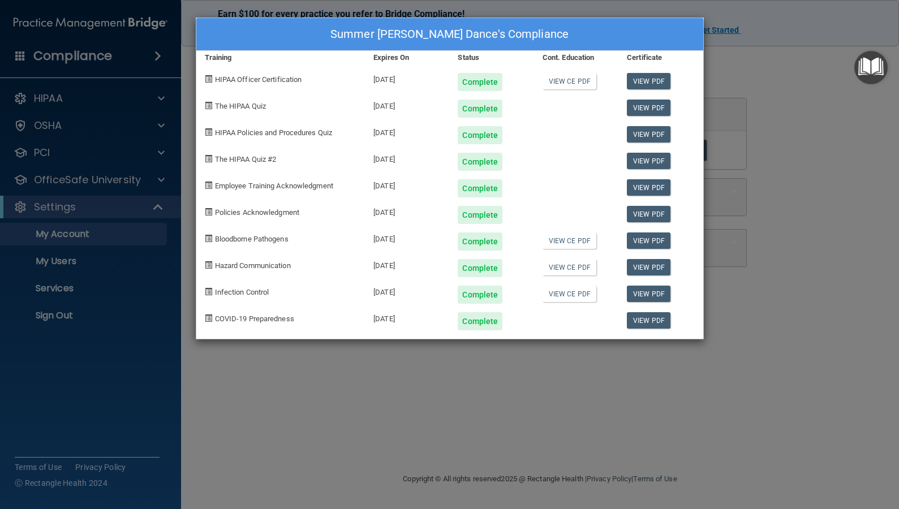 This screenshot has height=509, width=899. What do you see at coordinates (257, 212) in the screenshot?
I see `span: Policies Acknowledgment` at bounding box center [257, 212].